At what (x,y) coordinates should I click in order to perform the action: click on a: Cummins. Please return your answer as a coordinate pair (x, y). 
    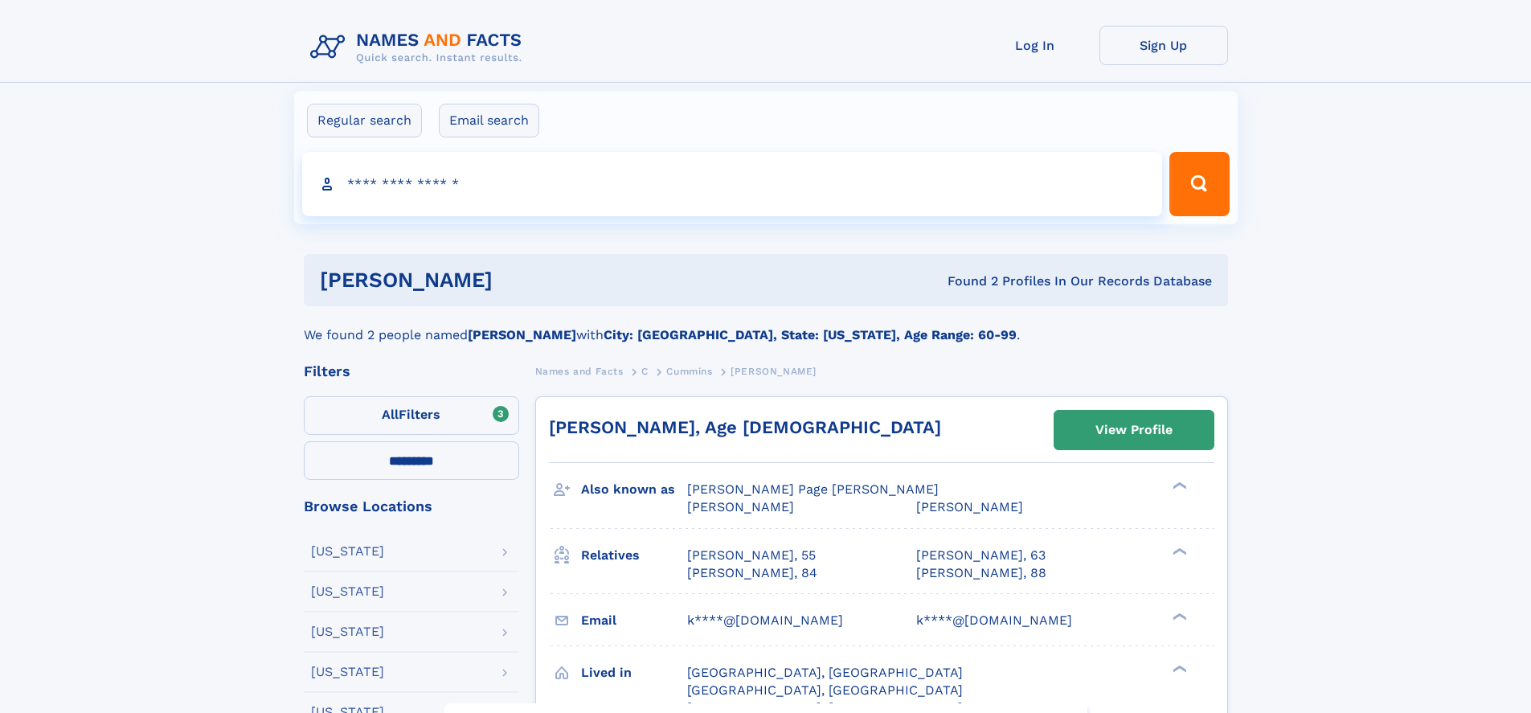
    Looking at the image, I should click on (689, 371).